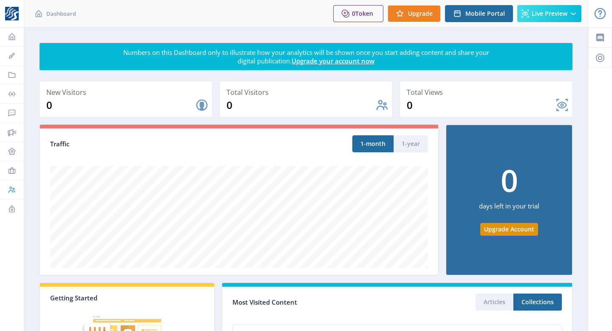 Image resolution: width=612 pixels, height=331 pixels. What do you see at coordinates (550, 14) in the screenshot?
I see `span: Live Preview` at bounding box center [550, 14].